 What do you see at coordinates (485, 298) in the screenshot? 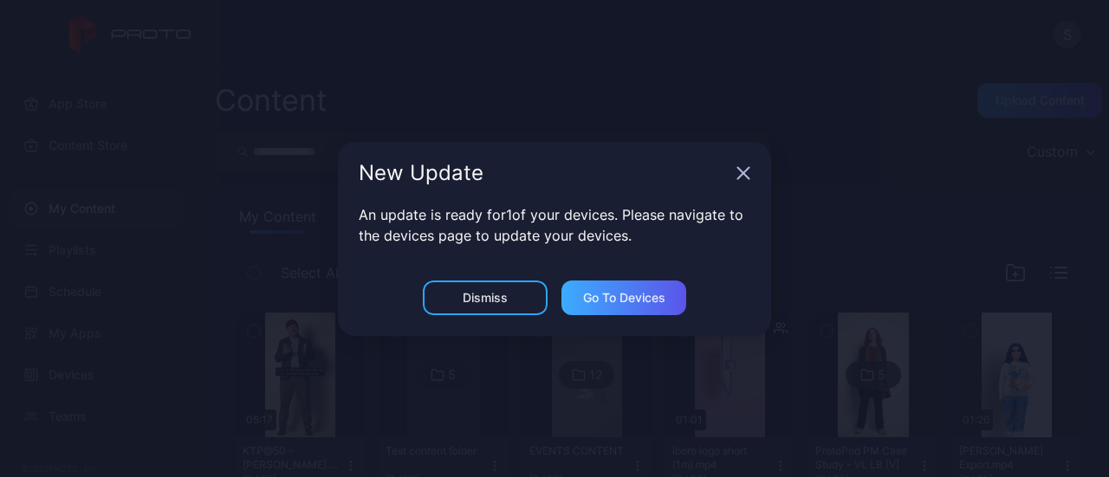
I see `button: Dismiss` at bounding box center [485, 298].